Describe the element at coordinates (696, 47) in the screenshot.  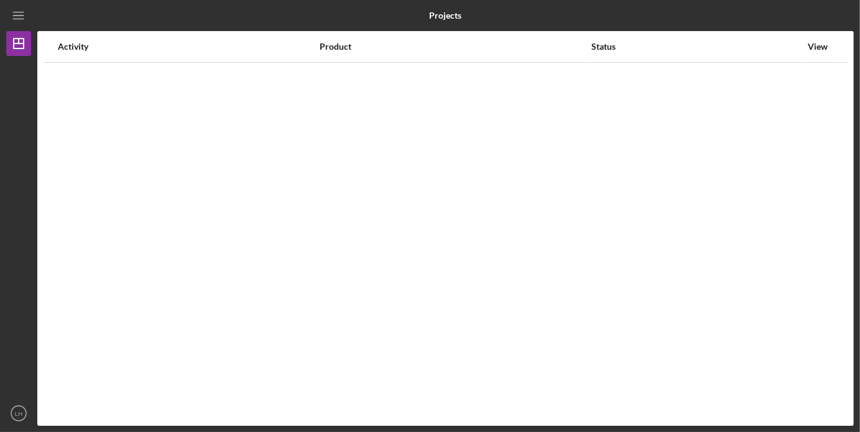
I see `div: Status` at that location.